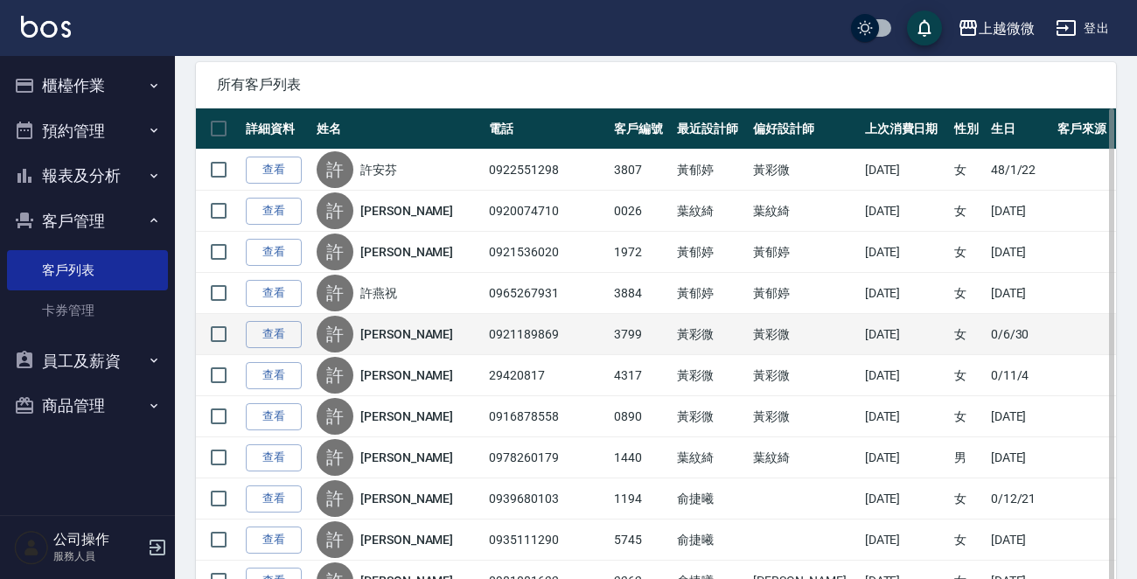 This screenshot has height=579, width=1137. I want to click on td: 俞捷曦, so click(710, 498).